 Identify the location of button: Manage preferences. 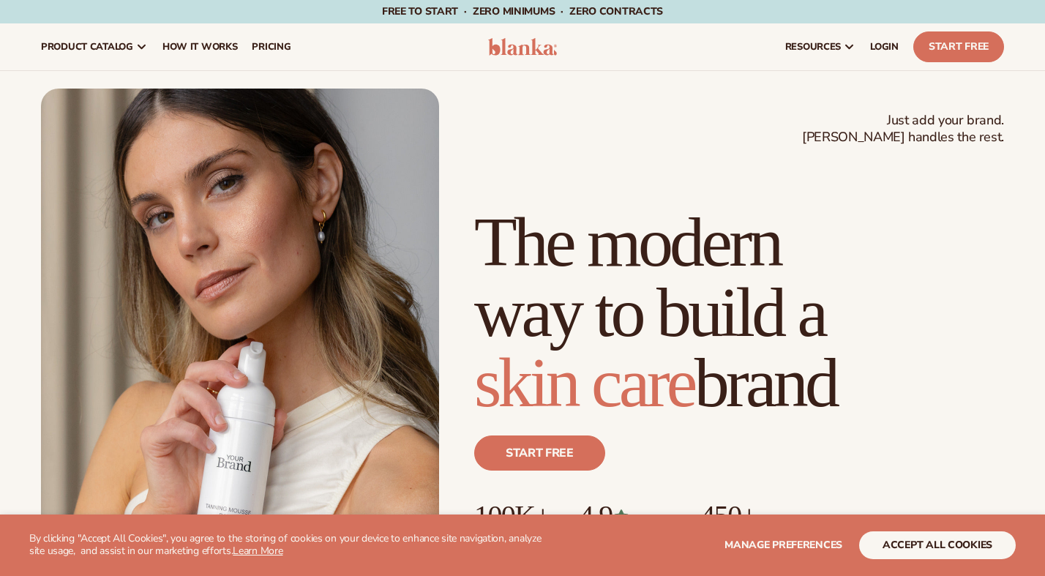
(783, 545).